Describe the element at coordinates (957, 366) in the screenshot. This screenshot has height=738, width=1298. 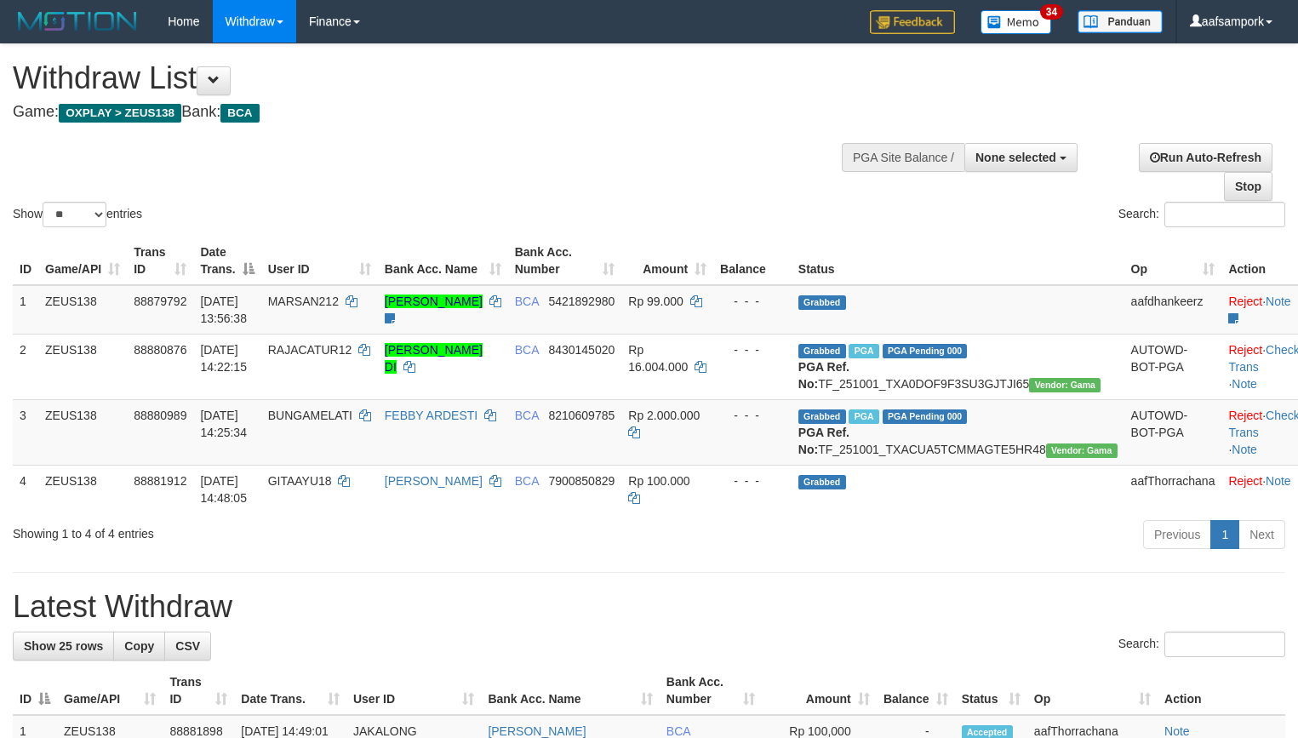
I see `td: TF_251001_TXA0DOF9F3SU3GJTJI65` at that location.